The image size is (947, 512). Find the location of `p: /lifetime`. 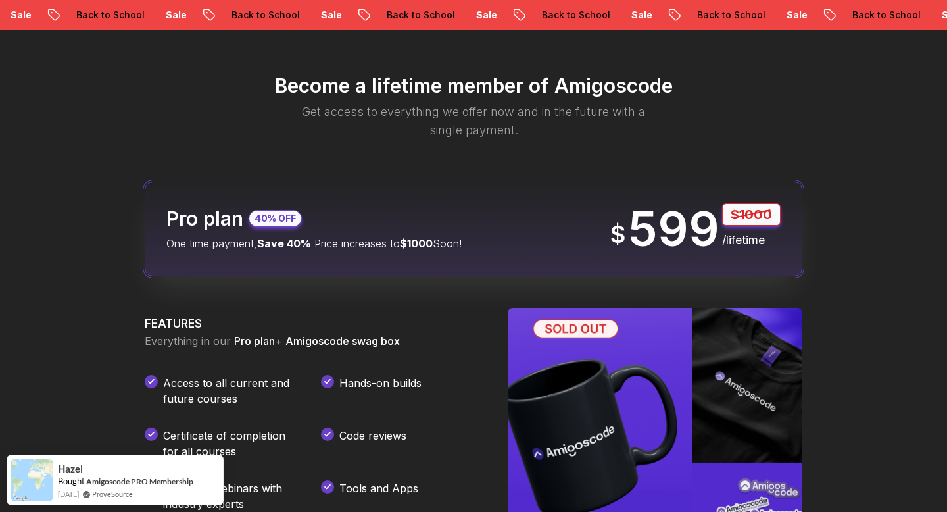

p: /lifetime is located at coordinates (751, 240).